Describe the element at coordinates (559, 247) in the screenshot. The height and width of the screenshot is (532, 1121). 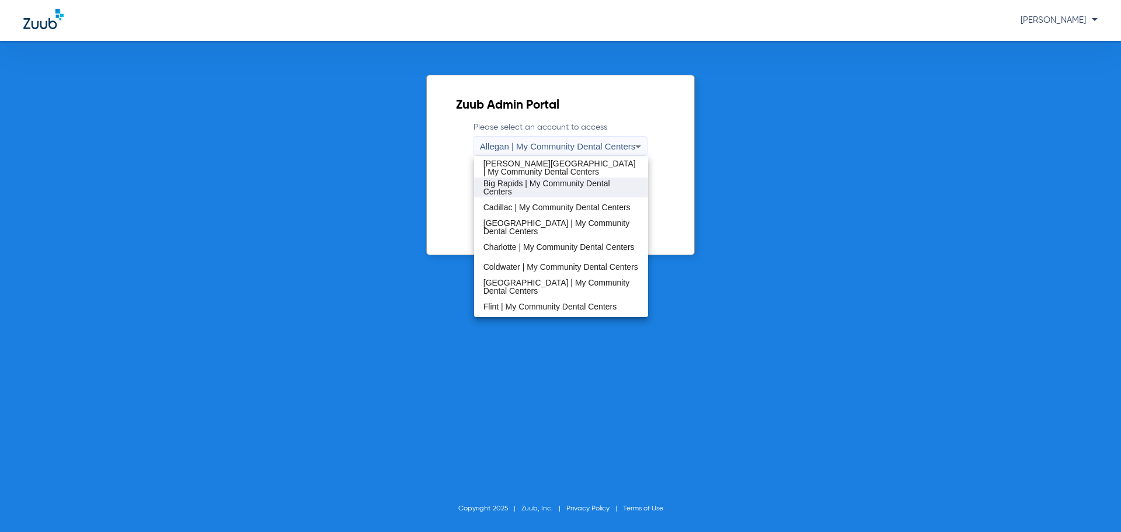
I see `span: Charlotte | My Community Dental Centers` at that location.